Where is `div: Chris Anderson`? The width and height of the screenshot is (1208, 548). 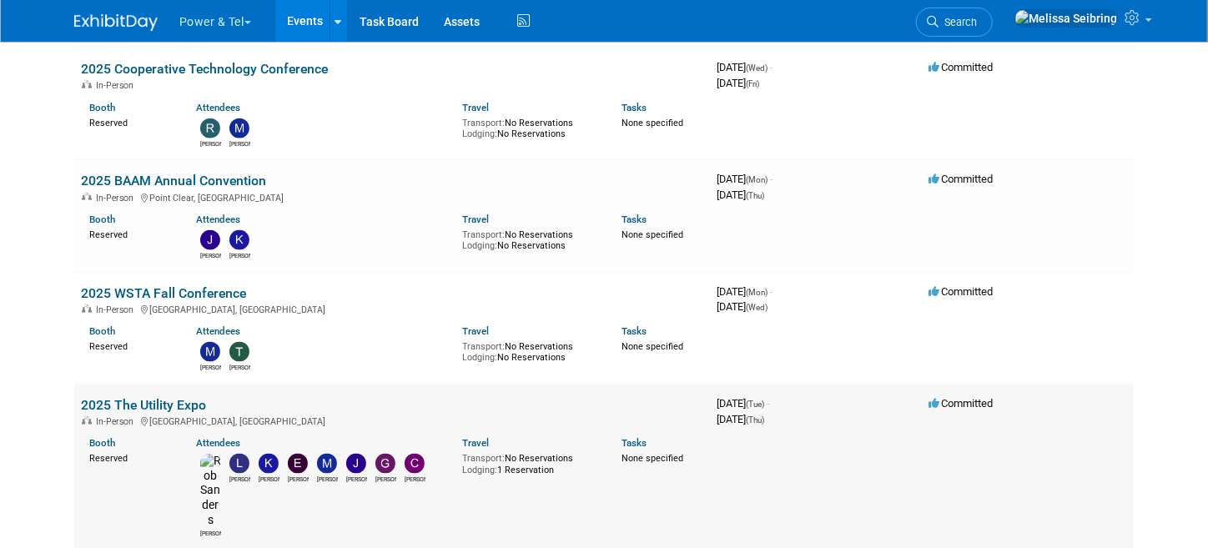 div: Chris Anderson is located at coordinates (415, 479).